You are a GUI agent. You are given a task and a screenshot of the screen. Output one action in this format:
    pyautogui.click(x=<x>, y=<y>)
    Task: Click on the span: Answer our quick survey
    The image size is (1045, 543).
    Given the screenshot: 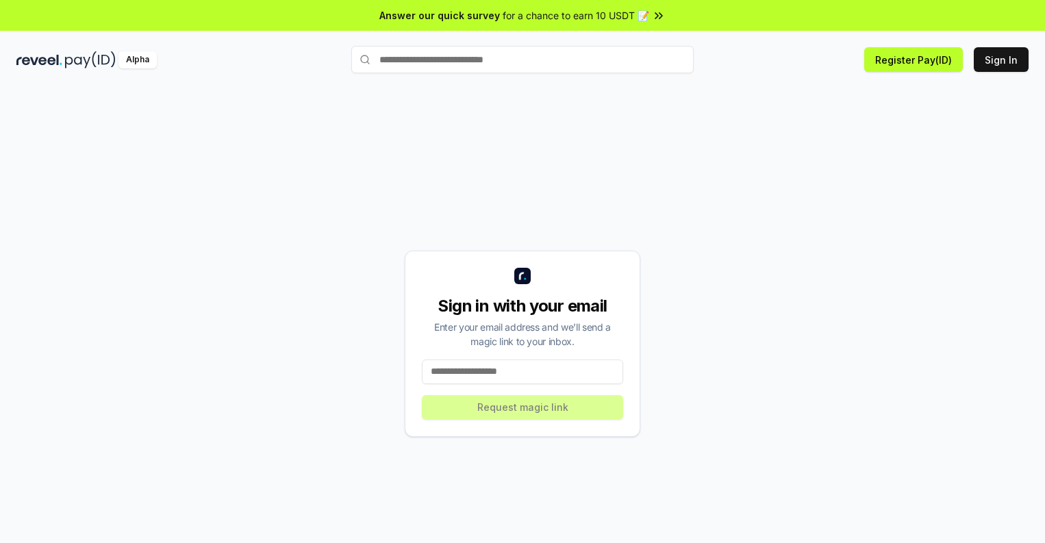 What is the action you would take?
    pyautogui.click(x=439, y=15)
    